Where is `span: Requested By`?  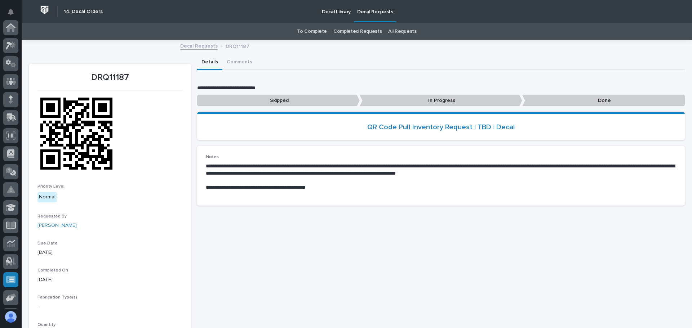 span: Requested By is located at coordinates (52, 217).